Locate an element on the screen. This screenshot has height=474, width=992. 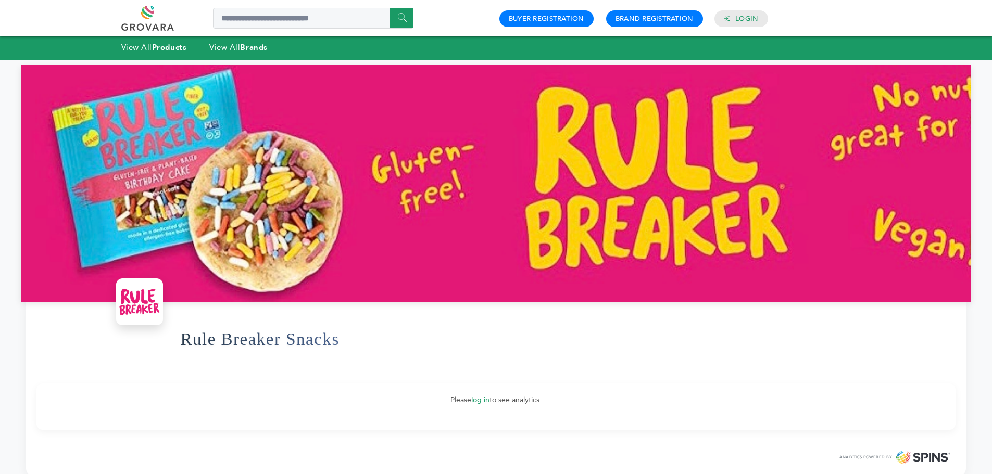
a: log in is located at coordinates (480, 400).